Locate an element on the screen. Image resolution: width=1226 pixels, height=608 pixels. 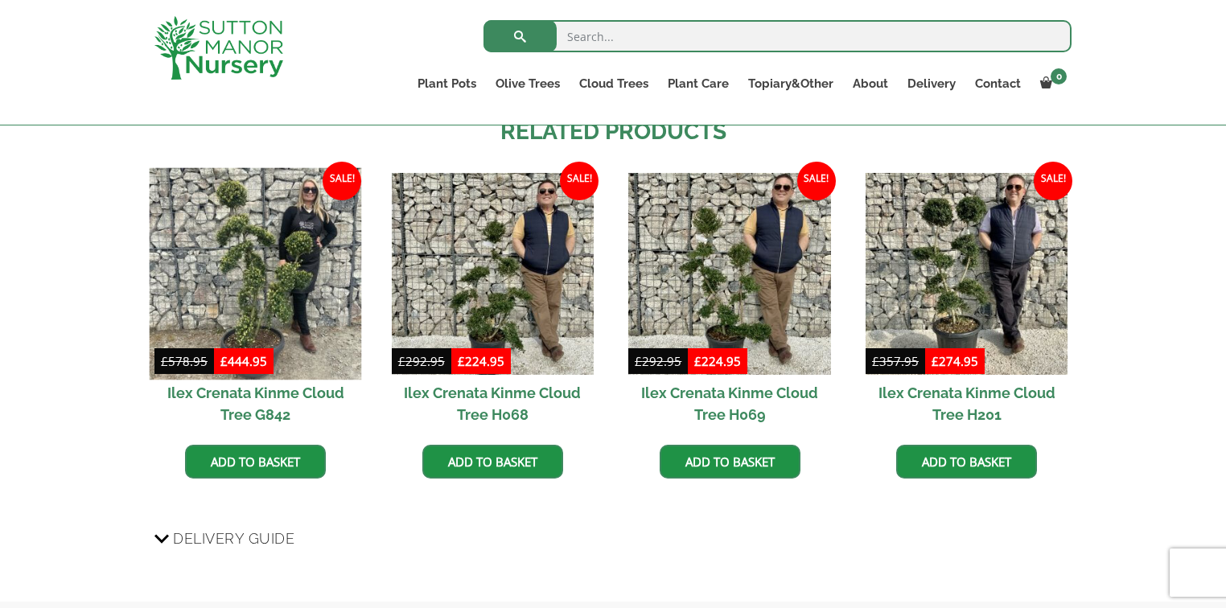
a: Olive Trees is located at coordinates (528, 84).